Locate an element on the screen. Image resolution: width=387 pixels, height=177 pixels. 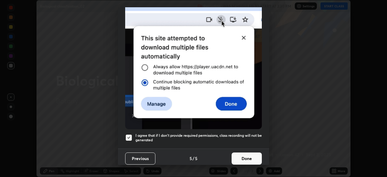
button: Previous is located at coordinates (140, 158).